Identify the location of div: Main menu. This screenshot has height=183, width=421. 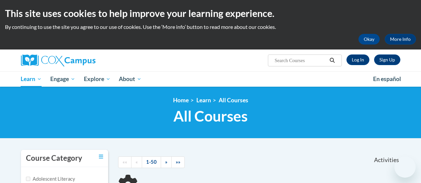
(211, 79).